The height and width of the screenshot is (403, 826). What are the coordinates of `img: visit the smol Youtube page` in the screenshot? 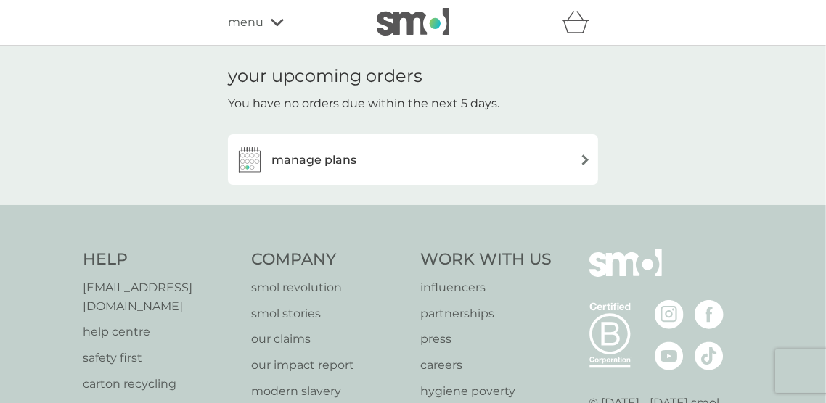 It's located at (669, 356).